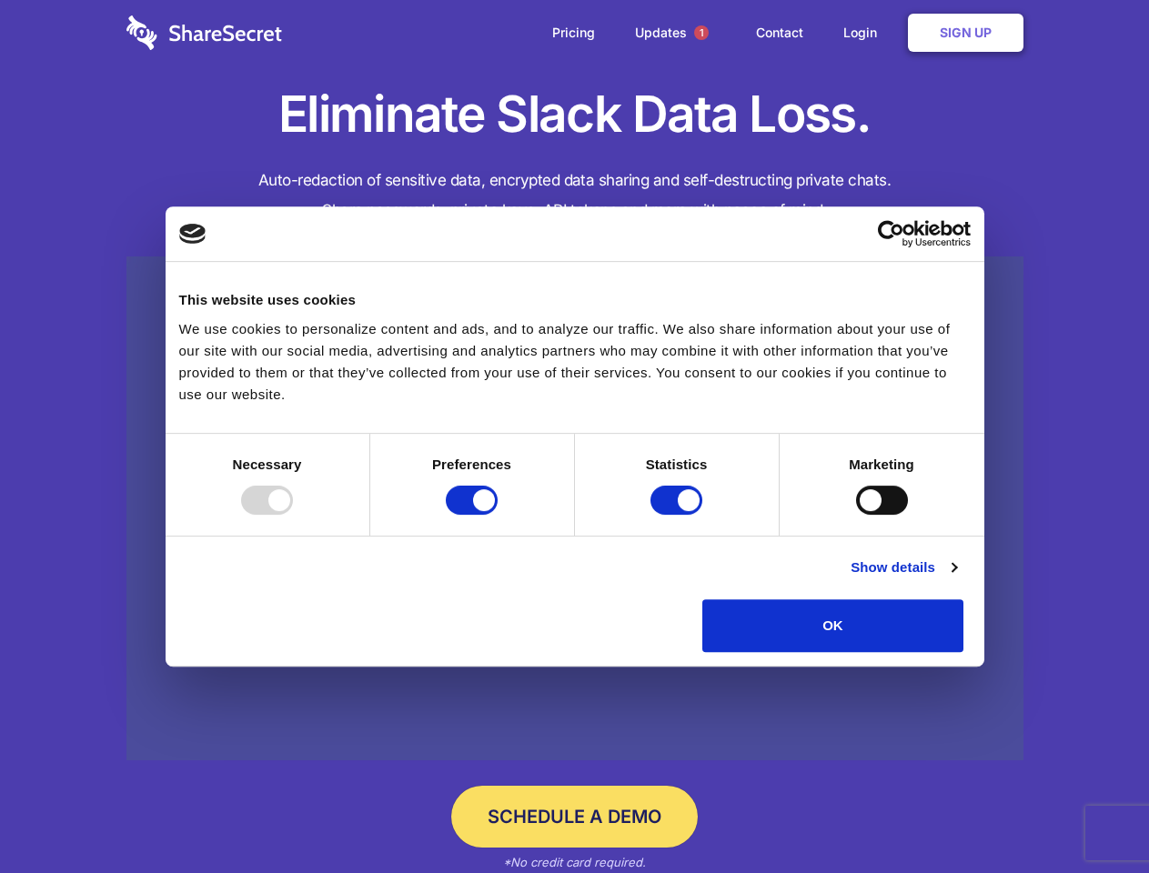 Image resolution: width=1149 pixels, height=873 pixels. Describe the element at coordinates (267, 464) in the screenshot. I see `strong: Necessary` at that location.